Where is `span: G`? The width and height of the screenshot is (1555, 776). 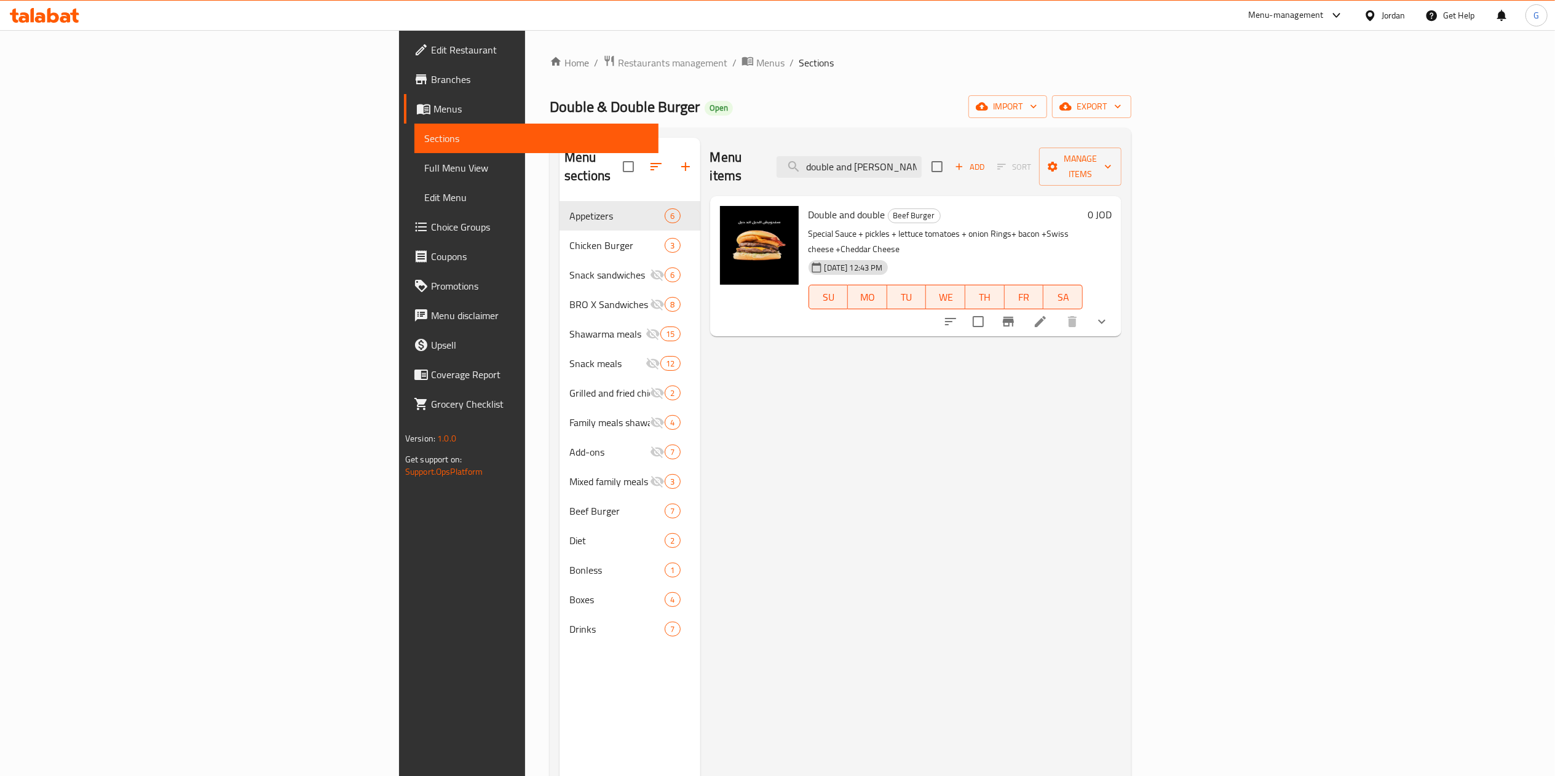 span: G is located at coordinates (1536, 15).